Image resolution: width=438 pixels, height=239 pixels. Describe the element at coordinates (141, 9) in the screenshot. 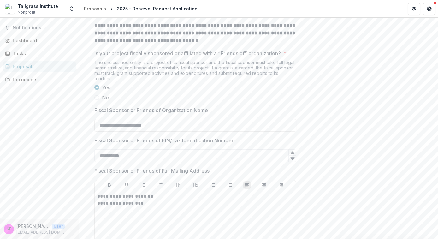

I see `nav: breadcrumb` at that location.